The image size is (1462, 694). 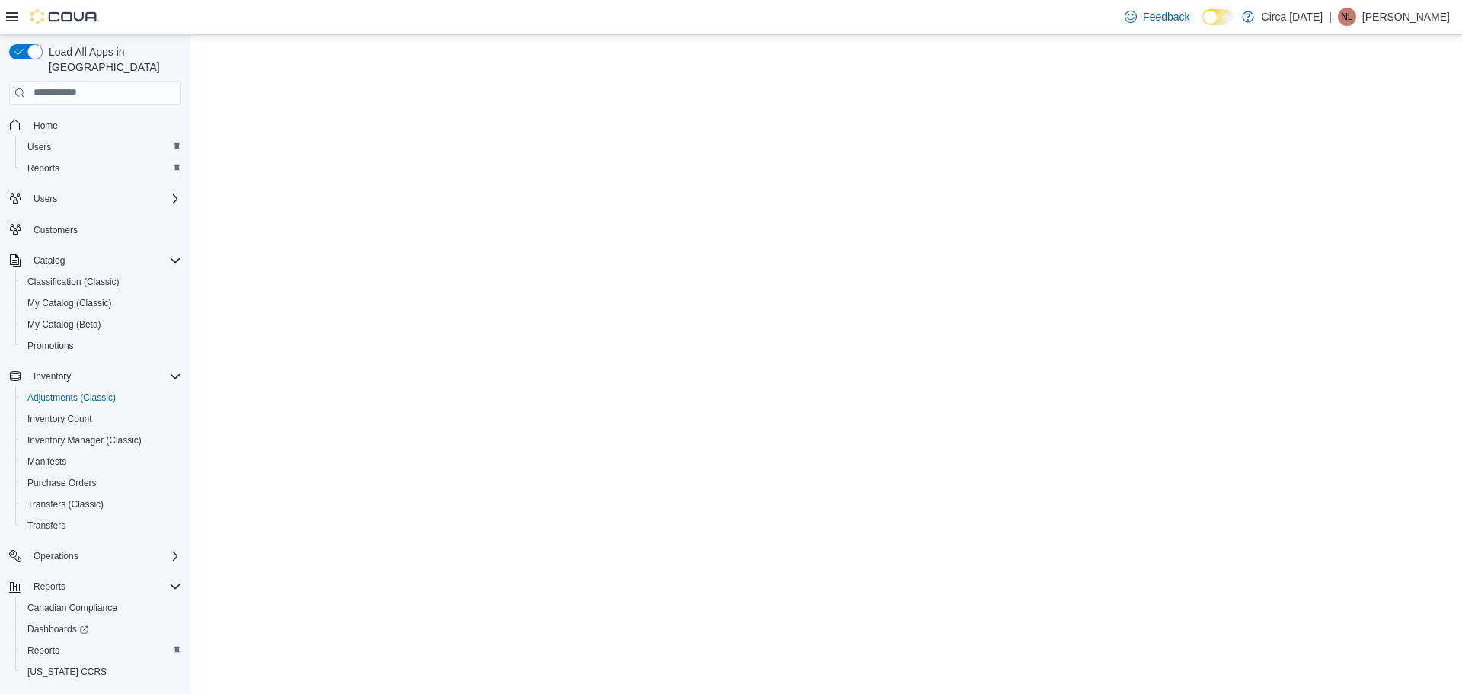 What do you see at coordinates (1347, 17) in the screenshot?
I see `div: Natasha Livermore` at bounding box center [1347, 17].